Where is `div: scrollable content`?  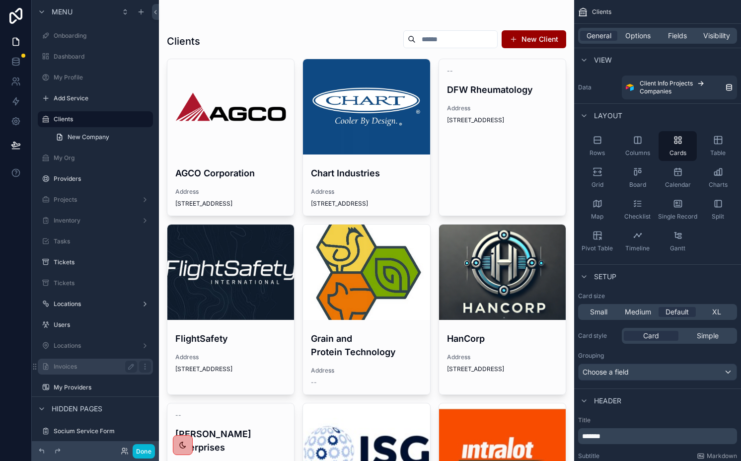 div: scrollable content is located at coordinates (658, 436).